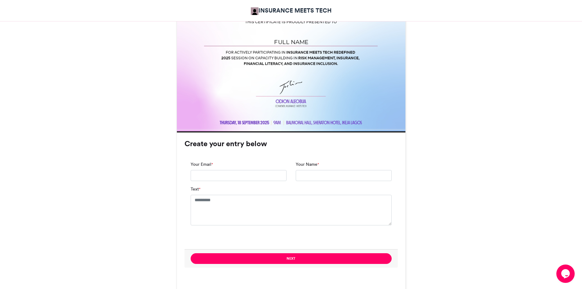 Image resolution: width=582 pixels, height=289 pixels. I want to click on a: INSURANCE MEETS TECH, so click(291, 10).